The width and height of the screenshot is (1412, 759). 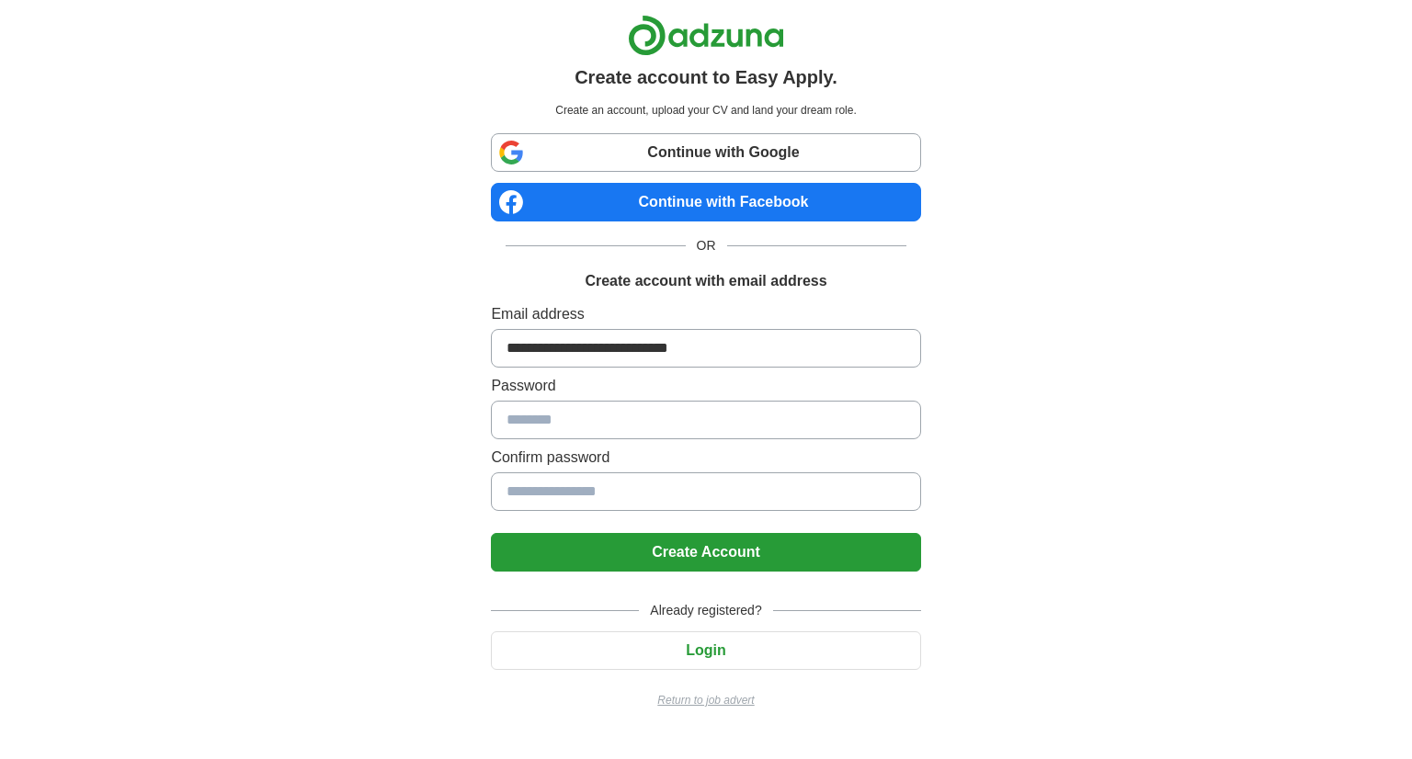 I want to click on span: OR, so click(x=706, y=245).